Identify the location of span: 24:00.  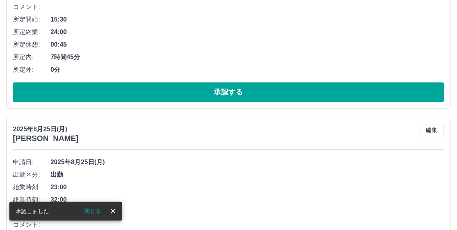
(247, 32).